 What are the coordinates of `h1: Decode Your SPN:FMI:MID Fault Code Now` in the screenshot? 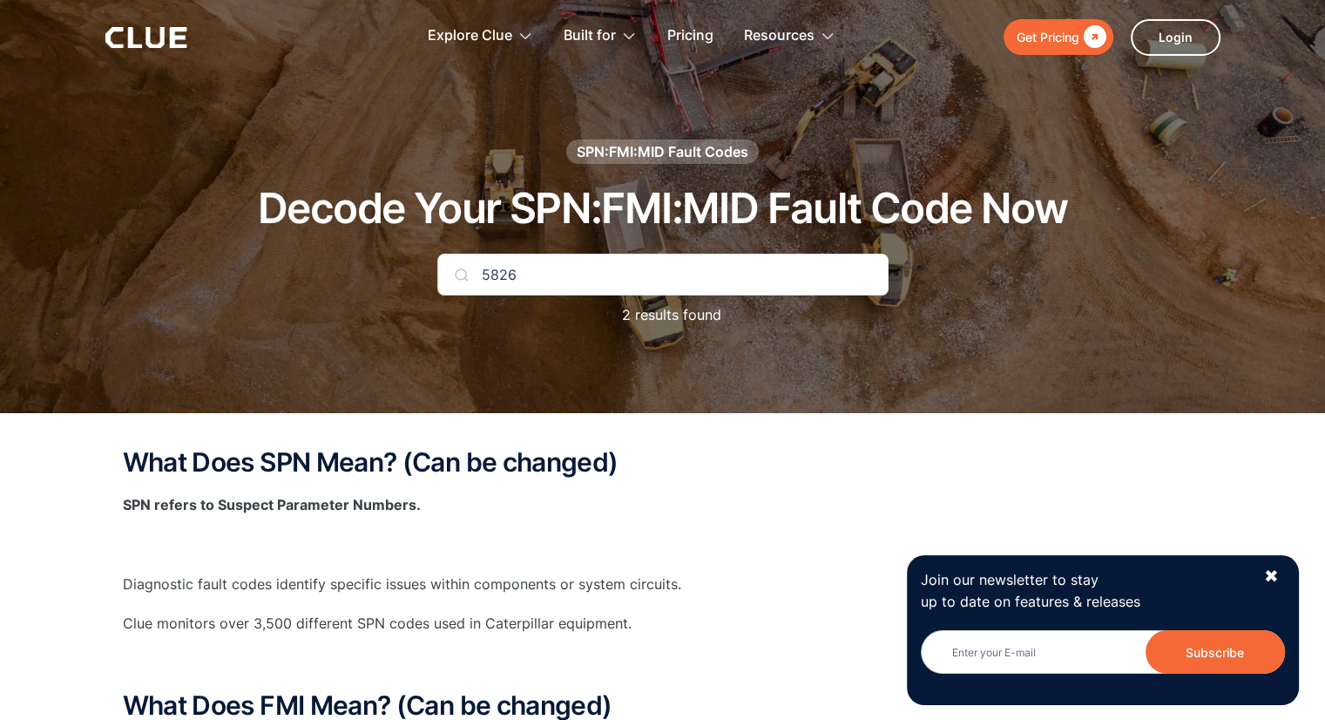 It's located at (662, 208).